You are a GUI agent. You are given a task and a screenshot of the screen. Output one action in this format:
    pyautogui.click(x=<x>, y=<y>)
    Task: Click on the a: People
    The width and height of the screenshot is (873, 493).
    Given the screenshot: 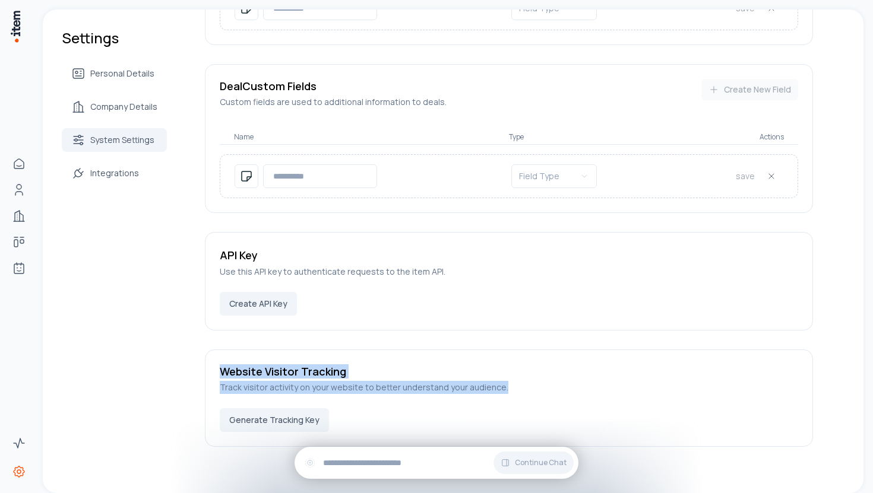 What is the action you would take?
    pyautogui.click(x=19, y=190)
    